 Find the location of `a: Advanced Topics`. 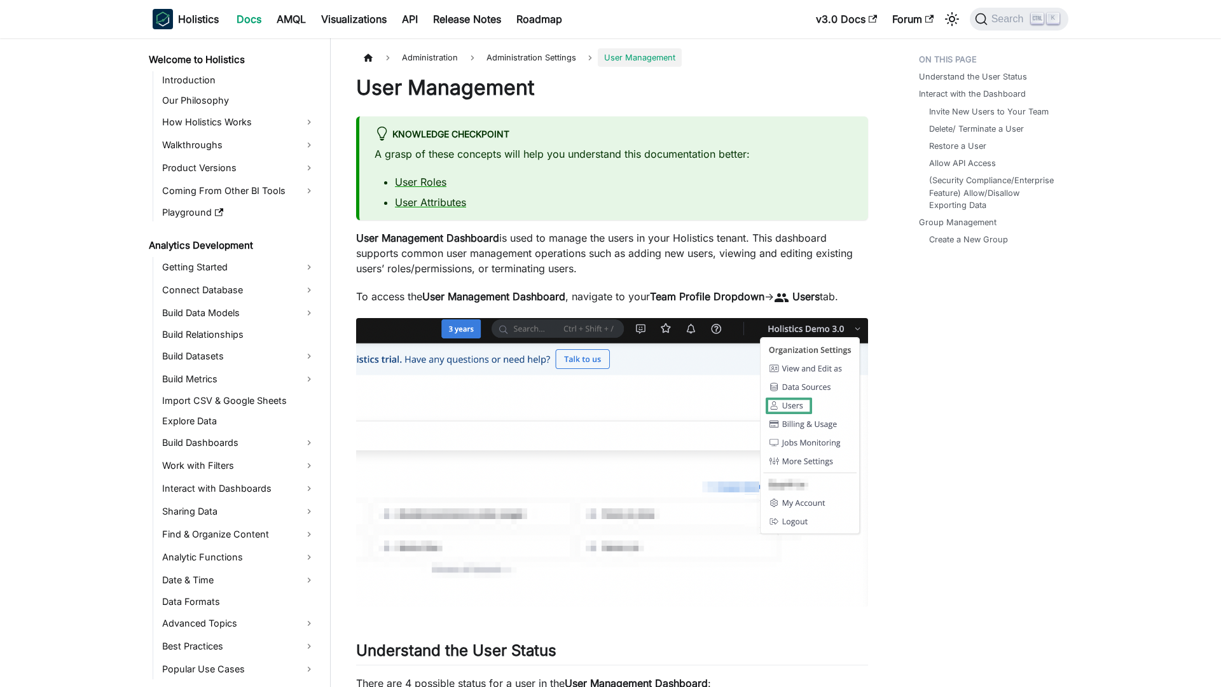

a: Advanced Topics is located at coordinates (239, 623).